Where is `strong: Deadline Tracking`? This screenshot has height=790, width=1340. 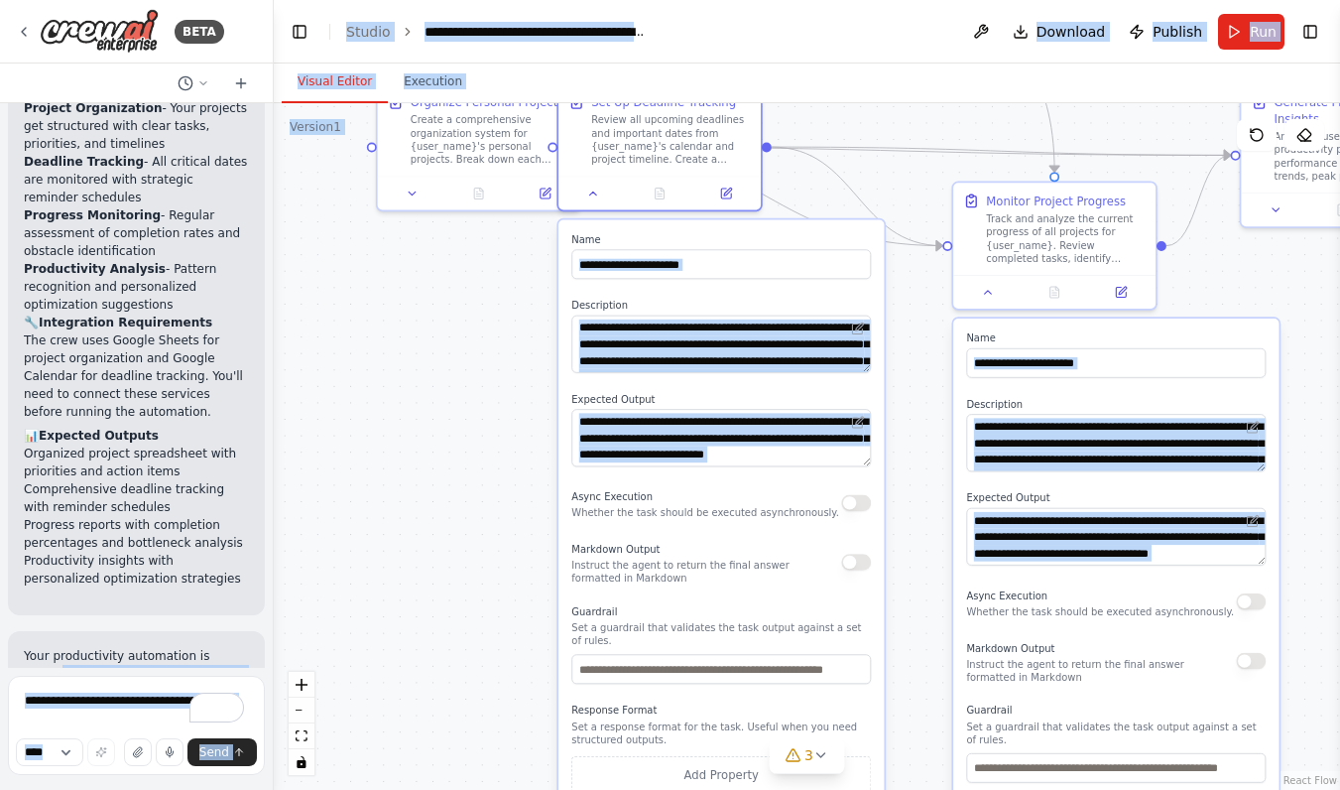 strong: Deadline Tracking is located at coordinates (83, 162).